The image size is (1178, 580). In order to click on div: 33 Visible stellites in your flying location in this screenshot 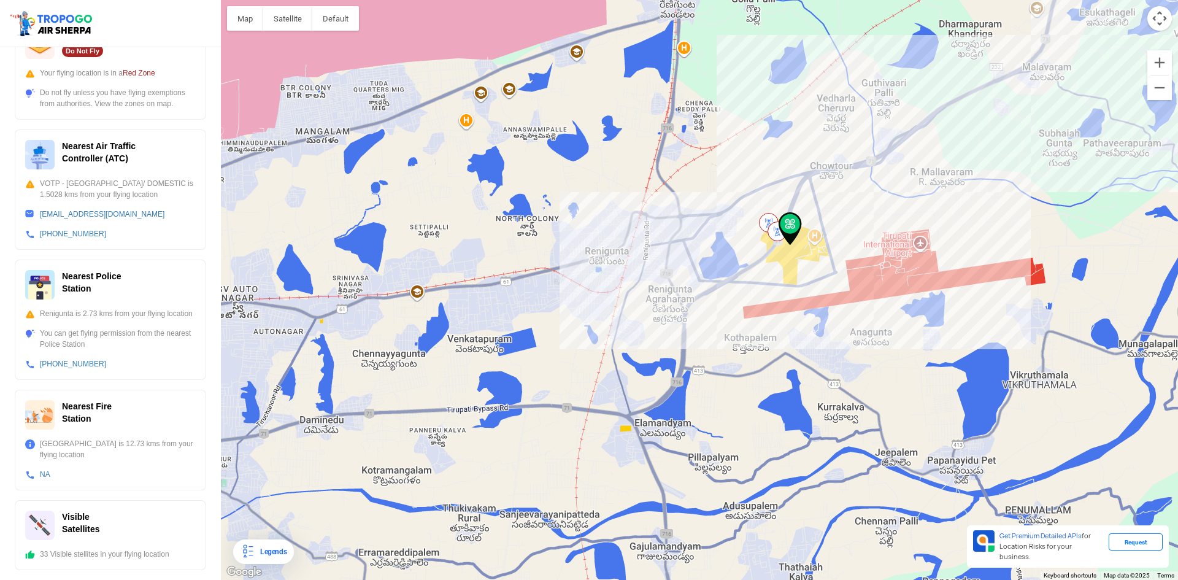, I will do `click(110, 554)`.